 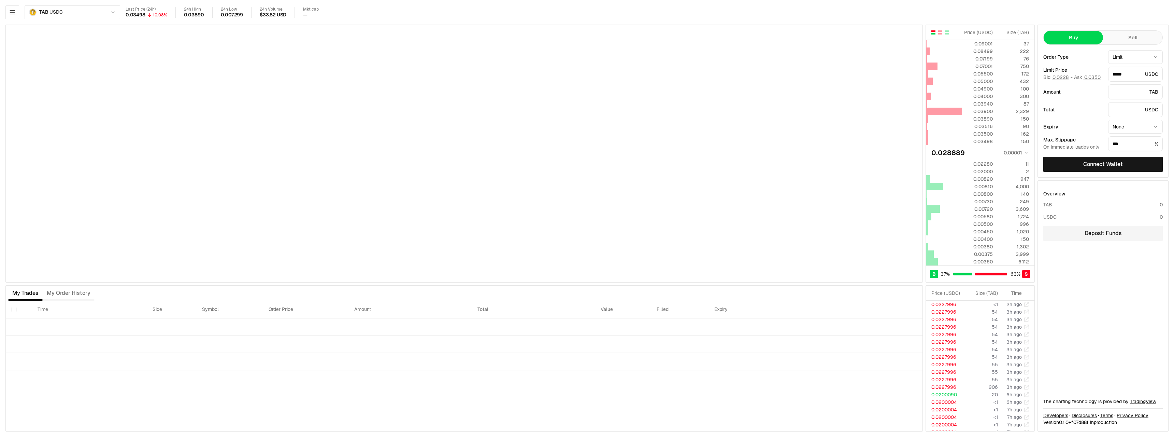 I want to click on div: 0.03940, so click(x=977, y=104).